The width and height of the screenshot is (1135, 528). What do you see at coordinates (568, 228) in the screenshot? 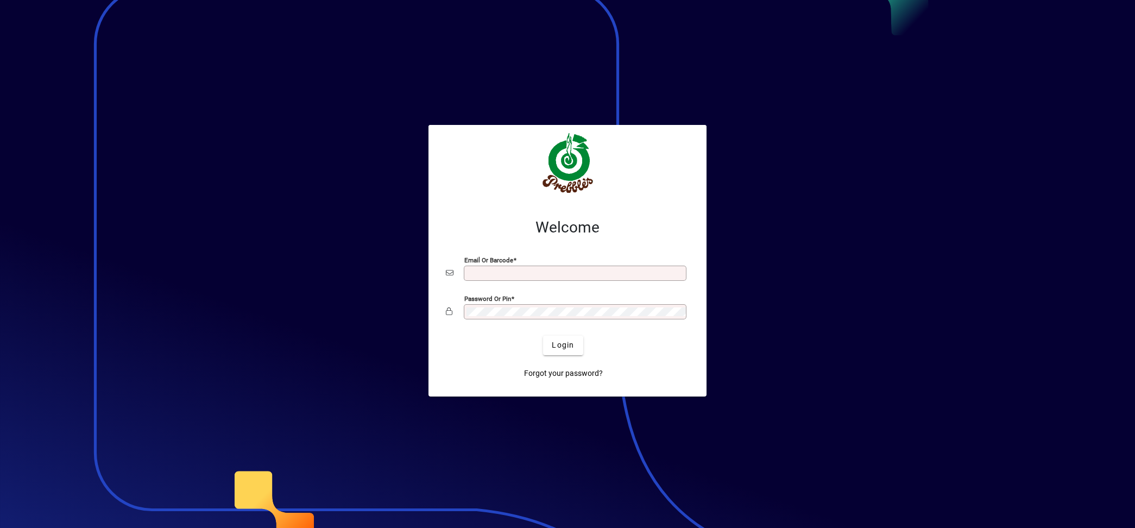
I see `h2: Welcome` at bounding box center [568, 228].